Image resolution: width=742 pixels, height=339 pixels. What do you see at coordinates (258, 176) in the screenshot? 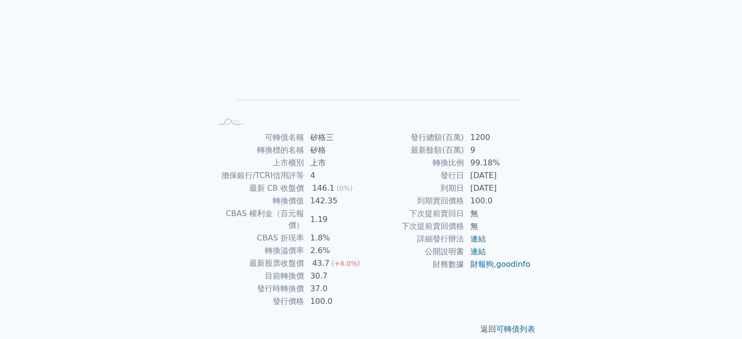
I see `td: 擔保銀行/TCRI信用評等` at bounding box center [258, 176].